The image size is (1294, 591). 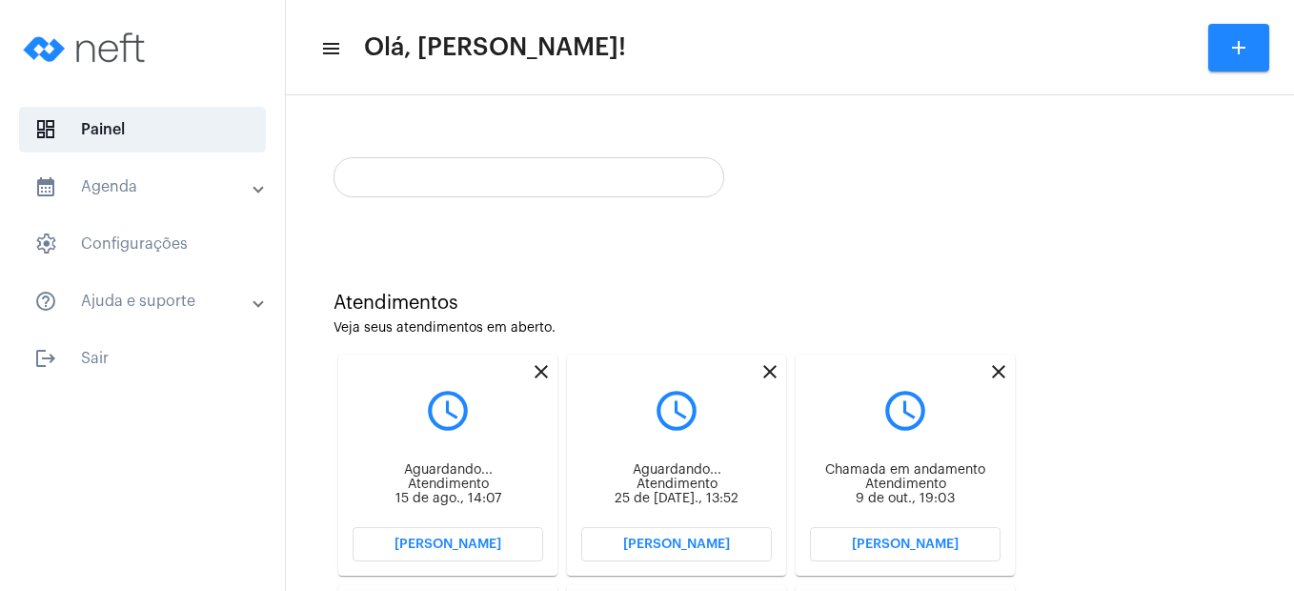 What do you see at coordinates (148, 301) in the screenshot?
I see `mat-expansion-panel-header: sidenav iconAjuda e suporte` at bounding box center [148, 301].